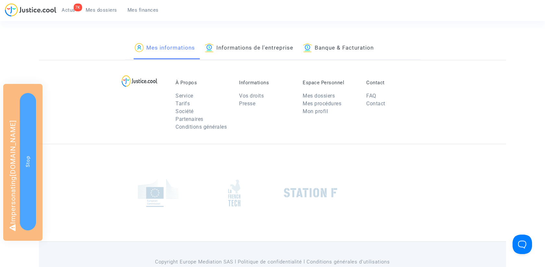 Image resolution: width=545 pixels, height=267 pixels. I want to click on img: europe_commision.png, so click(158, 193).